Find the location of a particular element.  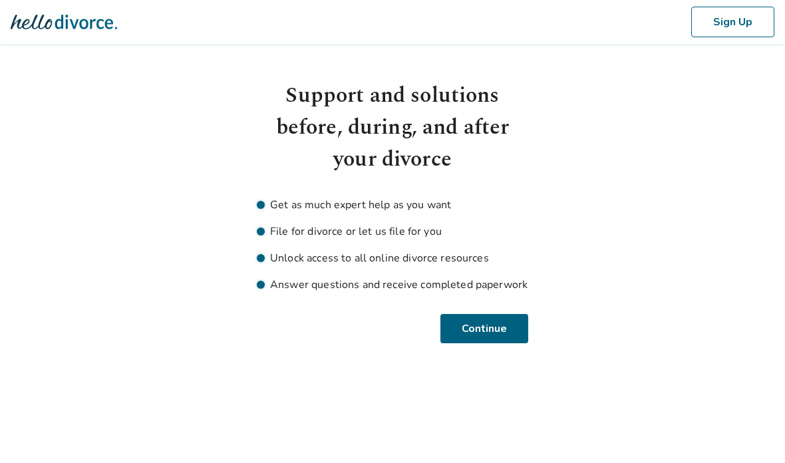

li: Answer questions and receive completed paperwork is located at coordinates (393, 285).